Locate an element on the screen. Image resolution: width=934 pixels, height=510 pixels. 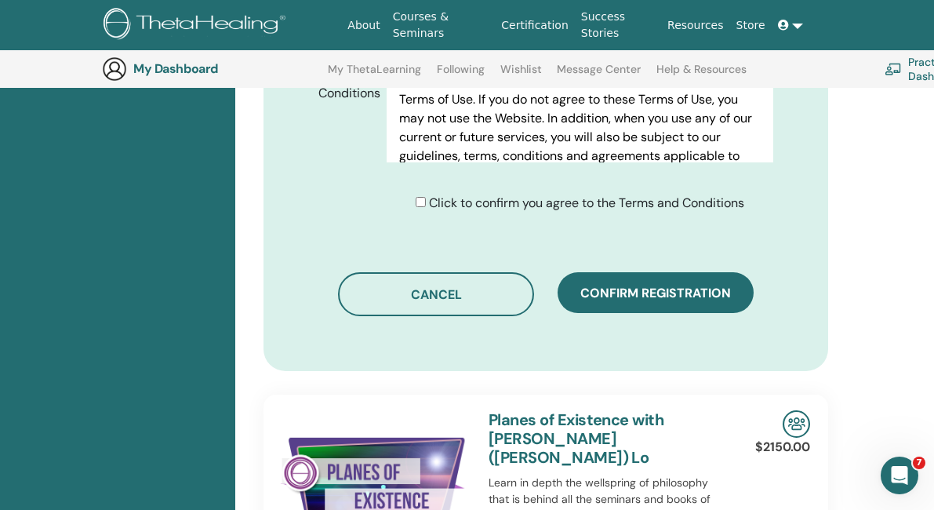
p: $2150.00 is located at coordinates (783, 447).